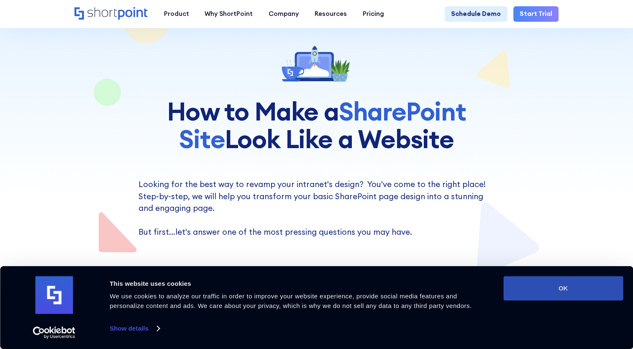 This screenshot has height=349, width=633. Describe the element at coordinates (228, 14) in the screenshot. I see `div: Why ShortPoint` at that location.